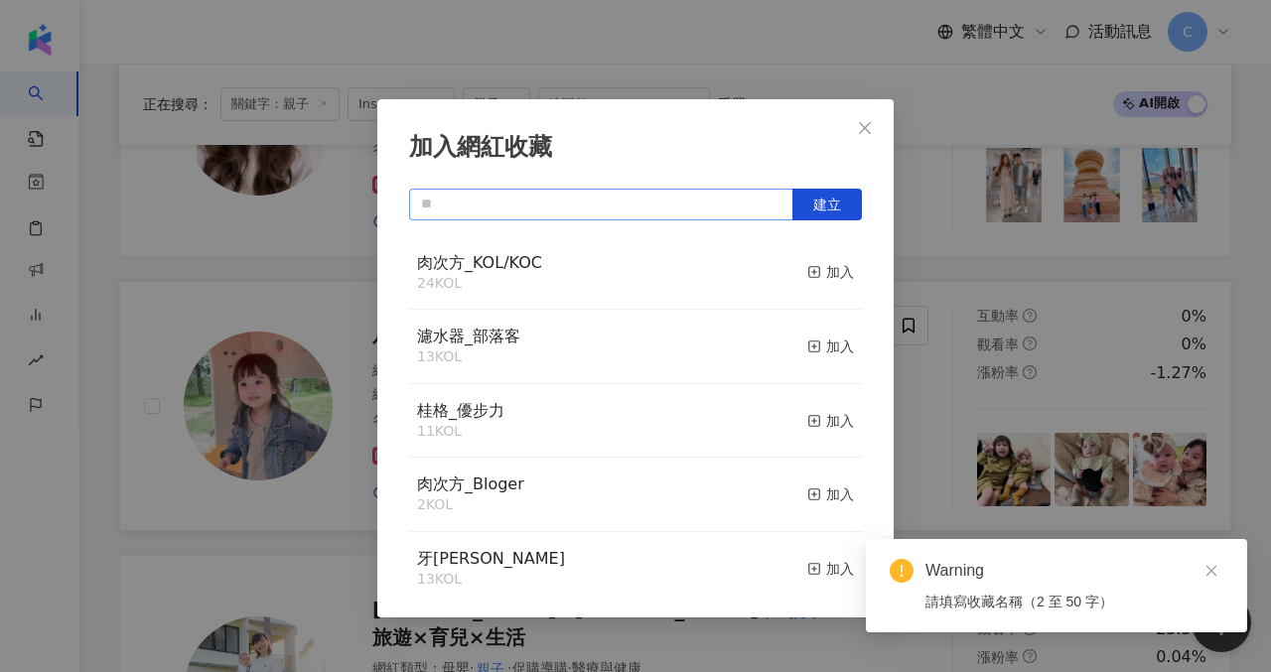 This screenshot has width=1271, height=672. Describe the element at coordinates (480, 262) in the screenshot. I see `span: 肉次方_KOL/KOC` at that location.